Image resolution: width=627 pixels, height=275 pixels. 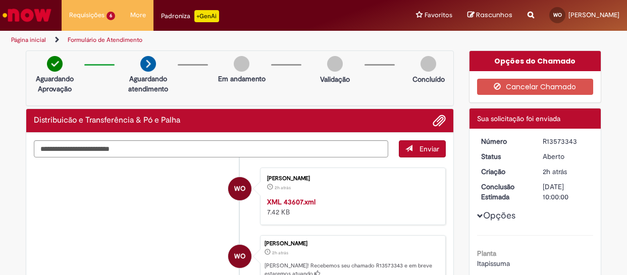 What do you see at coordinates (518, 119) in the screenshot?
I see `span: Sua solicitação foi enviada` at bounding box center [518, 119].